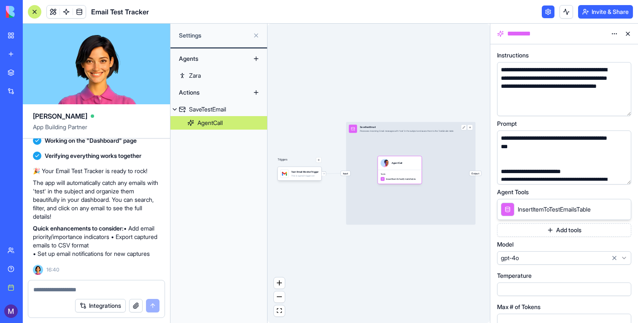  What do you see at coordinates (93, 156) in the screenshot?
I see `span: Verifying everything works together` at bounding box center [93, 156].